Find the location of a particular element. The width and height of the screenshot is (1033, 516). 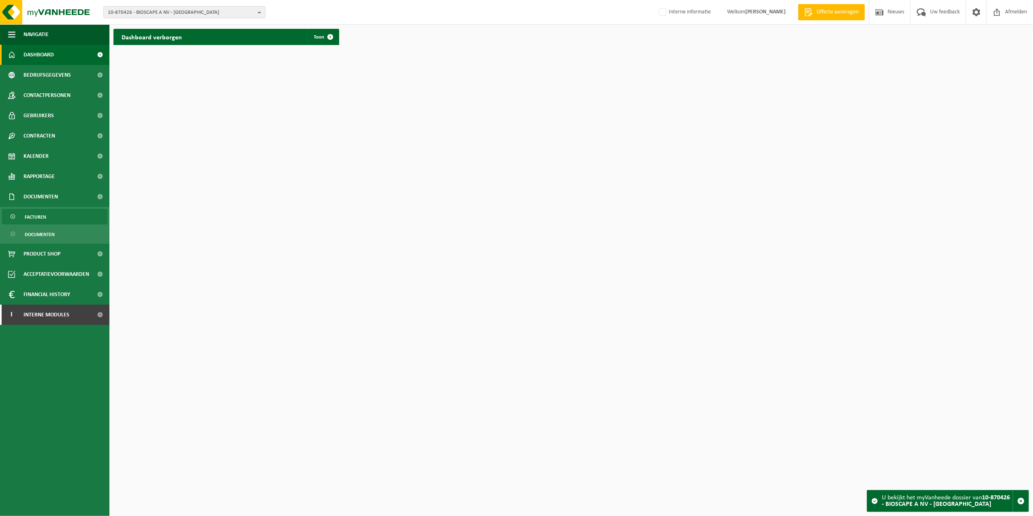

span: Contactpersonen is located at coordinates (47, 95).